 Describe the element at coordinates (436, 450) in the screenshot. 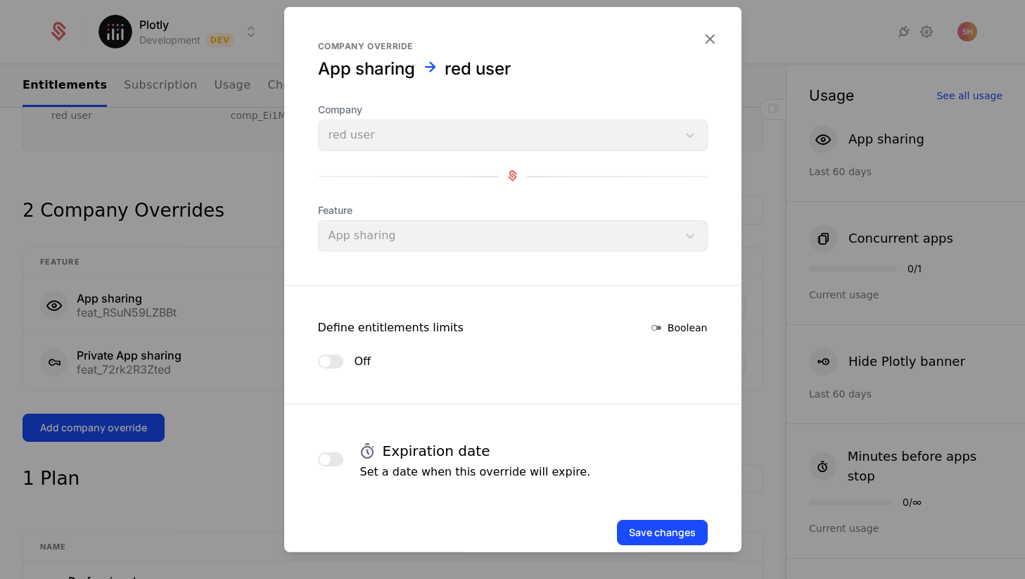

I see `h4: Expiration date` at that location.